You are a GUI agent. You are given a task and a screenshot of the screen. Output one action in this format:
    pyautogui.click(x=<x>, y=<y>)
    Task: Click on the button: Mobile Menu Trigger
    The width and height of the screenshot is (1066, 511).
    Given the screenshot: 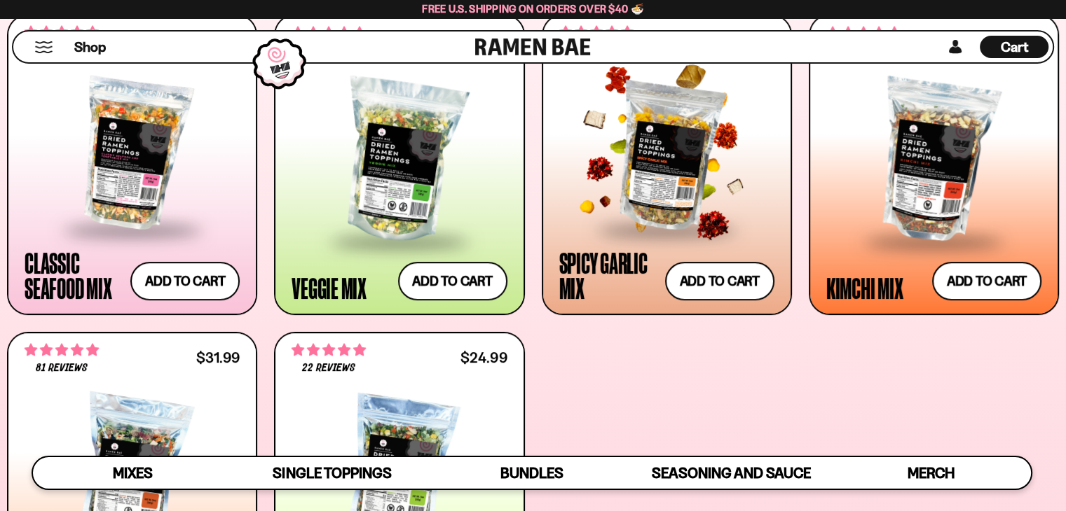 What is the action you would take?
    pyautogui.click(x=43, y=47)
    